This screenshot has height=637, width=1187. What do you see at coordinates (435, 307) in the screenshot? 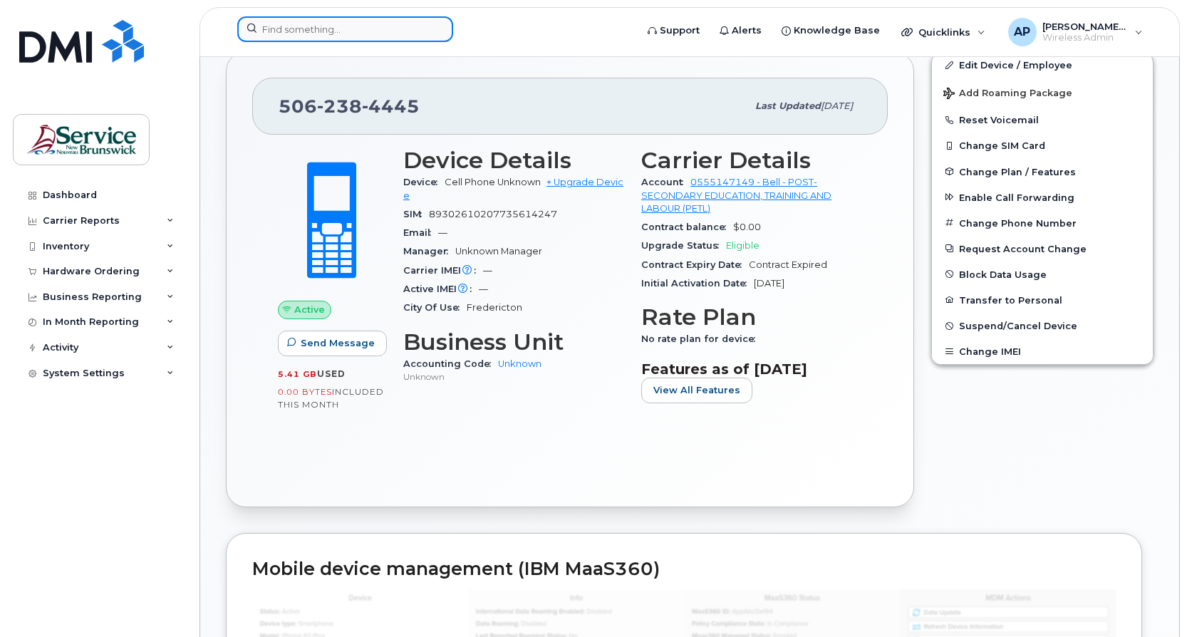
I see `span: City Of Use` at bounding box center [435, 307].